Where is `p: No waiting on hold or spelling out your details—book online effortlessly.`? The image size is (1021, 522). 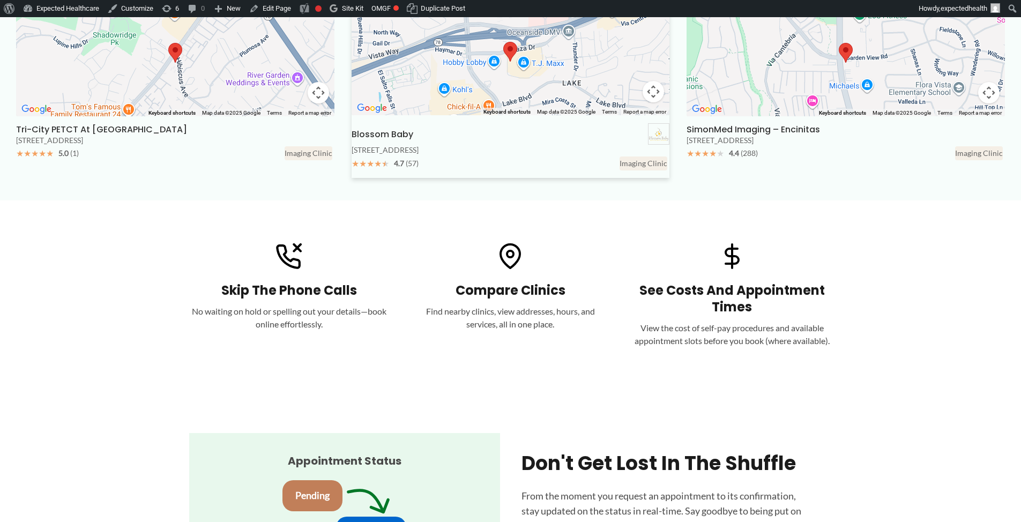 p: No waiting on hold or spelling out your details—book online effortlessly. is located at coordinates (289, 318).